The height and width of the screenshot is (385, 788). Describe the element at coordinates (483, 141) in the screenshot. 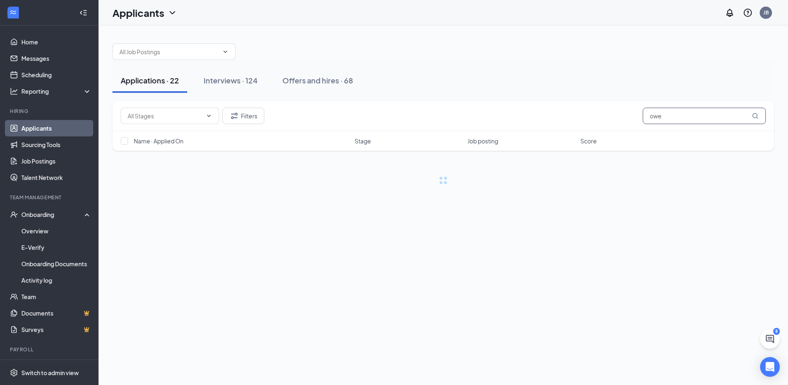

I see `span: Job posting` at that location.